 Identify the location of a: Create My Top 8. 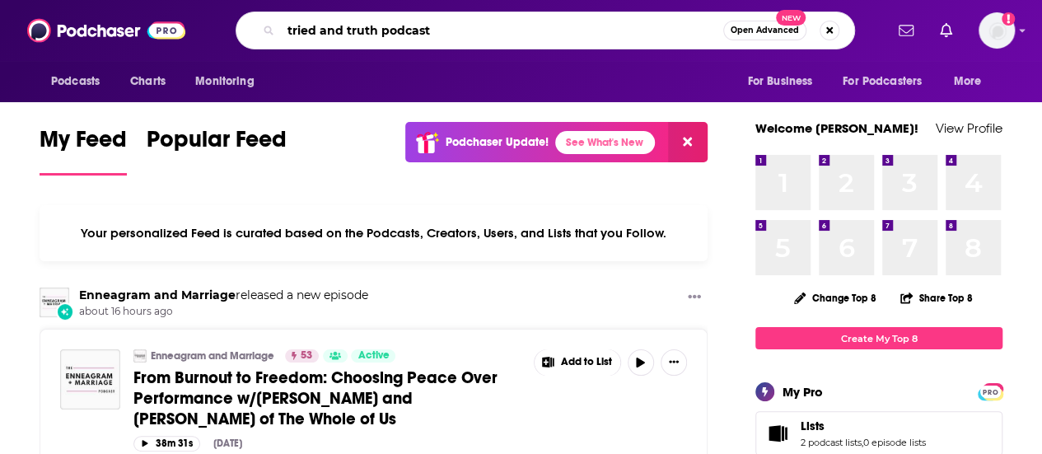
(879, 338).